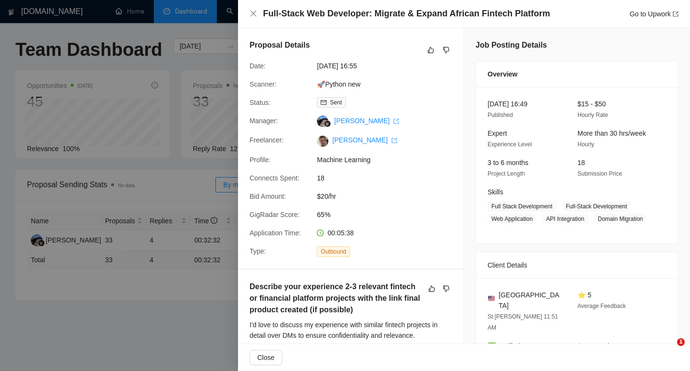 This screenshot has width=690, height=371. What do you see at coordinates (275, 215) in the screenshot?
I see `span: GigRadar Score:` at bounding box center [275, 215].